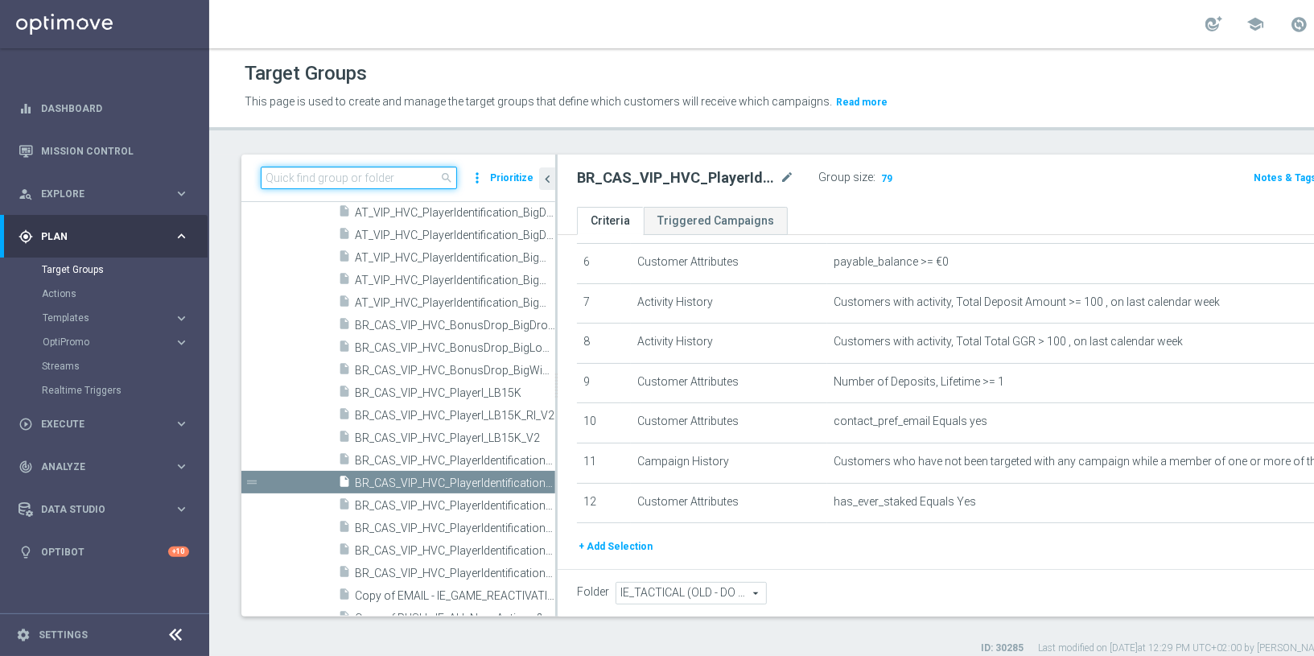 The image size is (1314, 656). Describe the element at coordinates (862, 102) in the screenshot. I see `button: Read more` at that location.